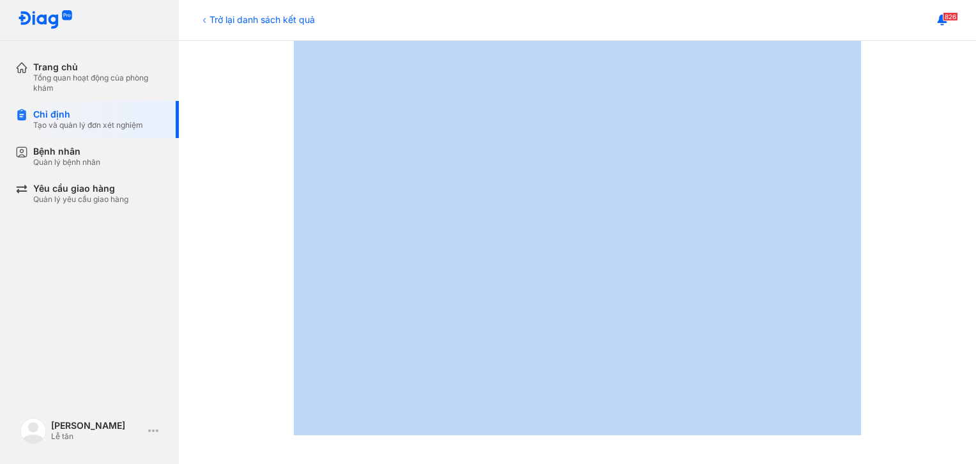  Describe the element at coordinates (66, 162) in the screenshot. I see `div: Quản lý bệnh nhân` at that location.